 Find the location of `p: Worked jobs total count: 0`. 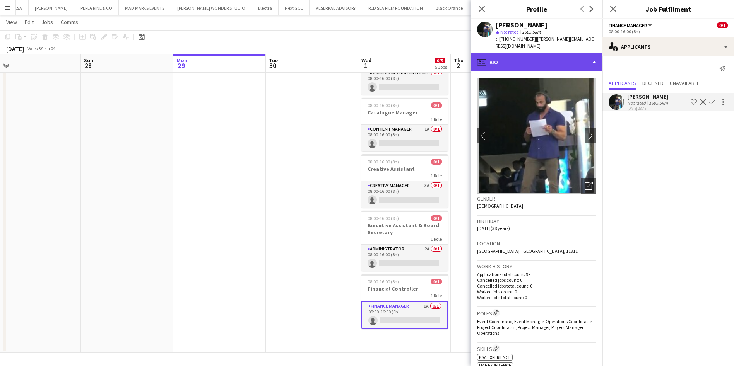

p: Worked jobs total count: 0 is located at coordinates (537, 298).